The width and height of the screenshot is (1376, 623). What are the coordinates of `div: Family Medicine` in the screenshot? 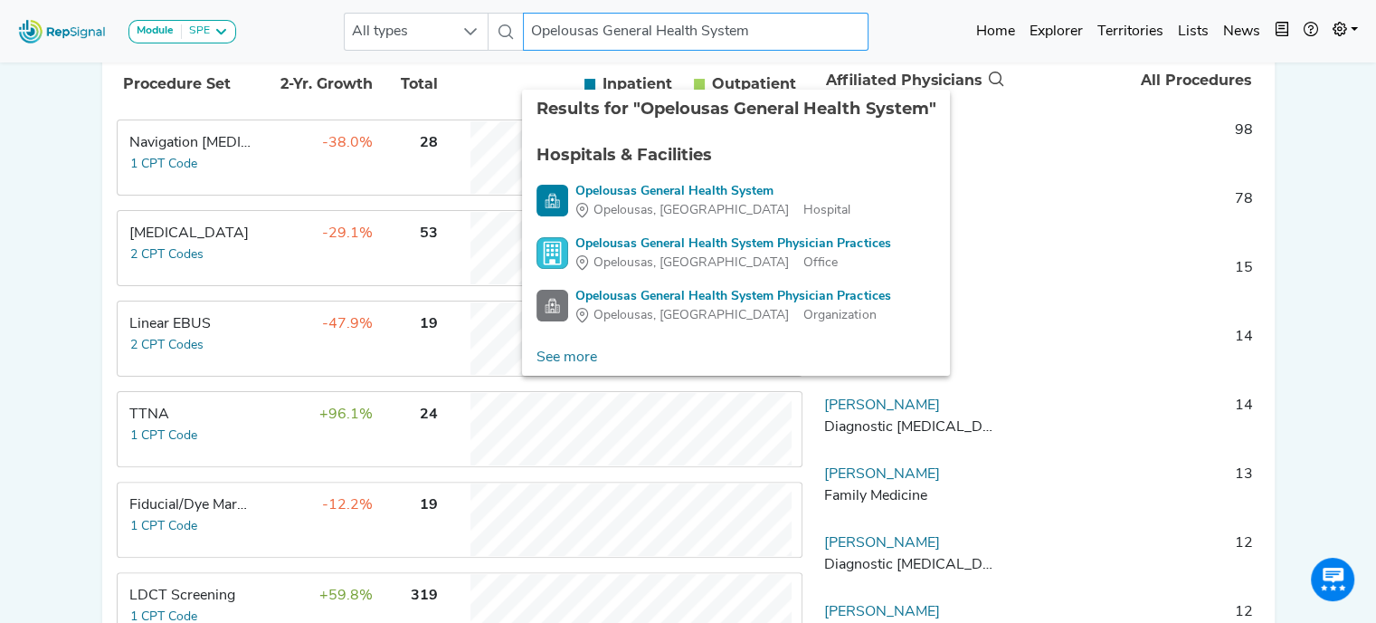 It's located at (912, 496).